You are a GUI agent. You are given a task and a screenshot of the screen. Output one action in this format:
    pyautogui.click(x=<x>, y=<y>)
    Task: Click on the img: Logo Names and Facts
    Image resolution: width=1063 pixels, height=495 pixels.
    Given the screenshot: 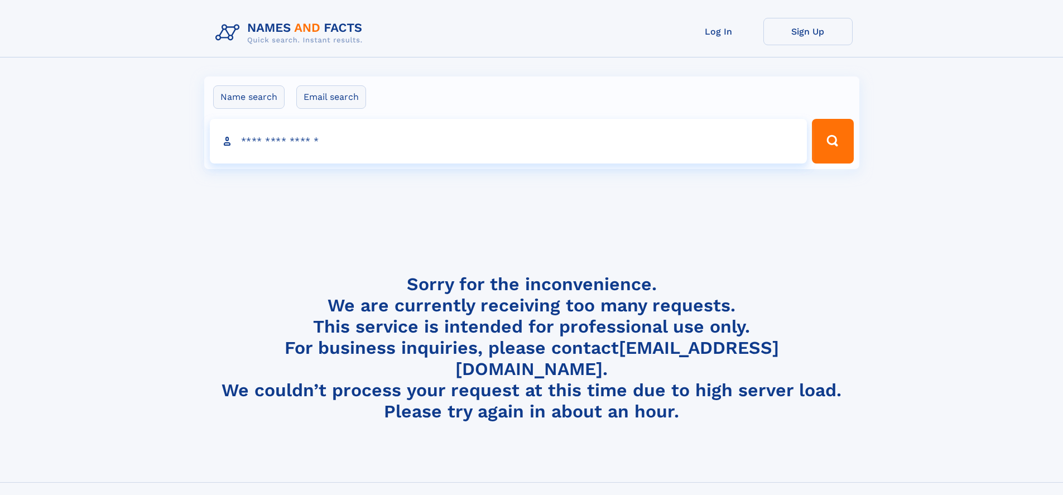 What is the action you would take?
    pyautogui.click(x=291, y=33)
    